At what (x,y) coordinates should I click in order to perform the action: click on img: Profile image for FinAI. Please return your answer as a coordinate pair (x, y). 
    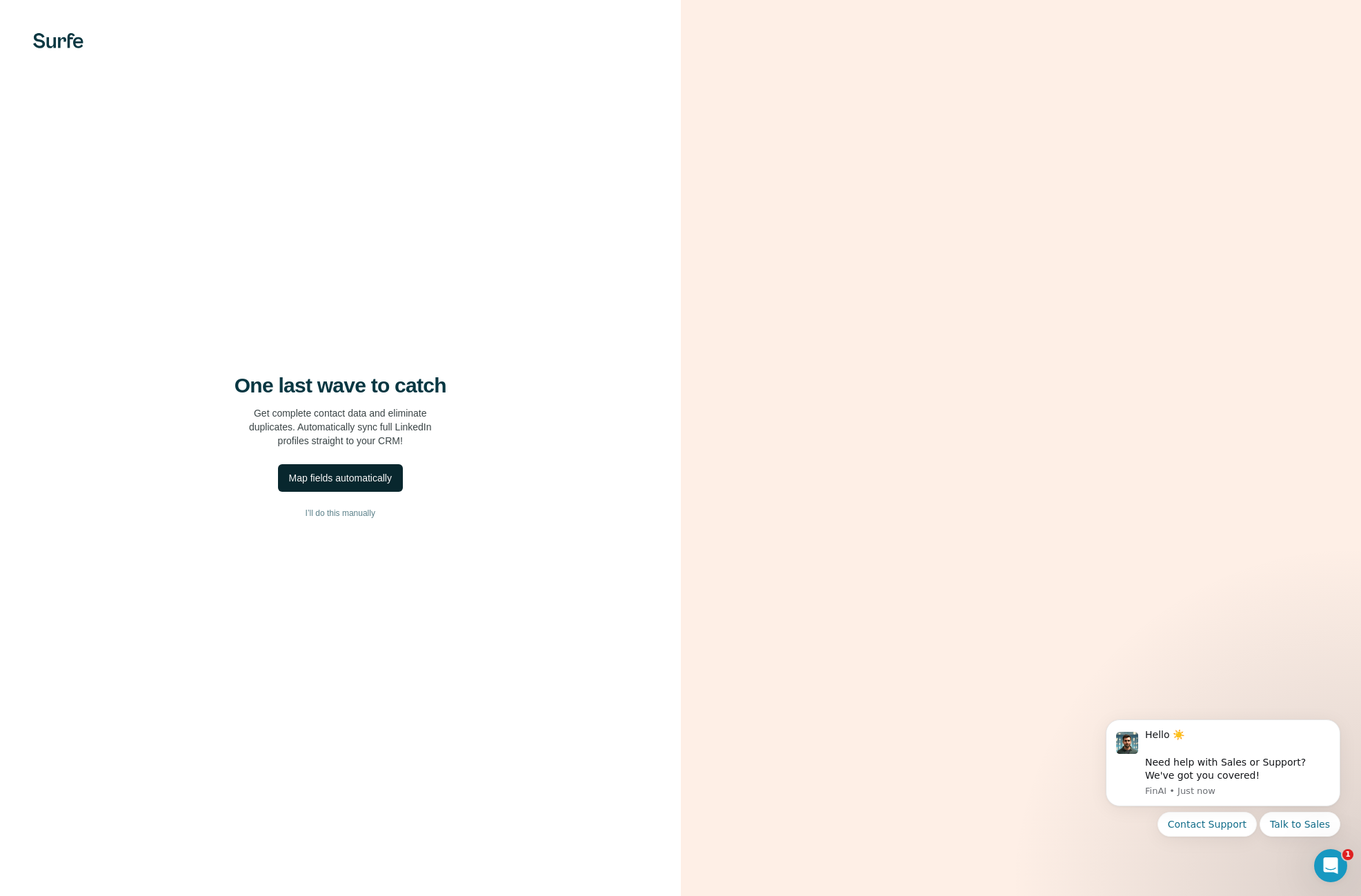
    Looking at the image, I should click on (42, 41).